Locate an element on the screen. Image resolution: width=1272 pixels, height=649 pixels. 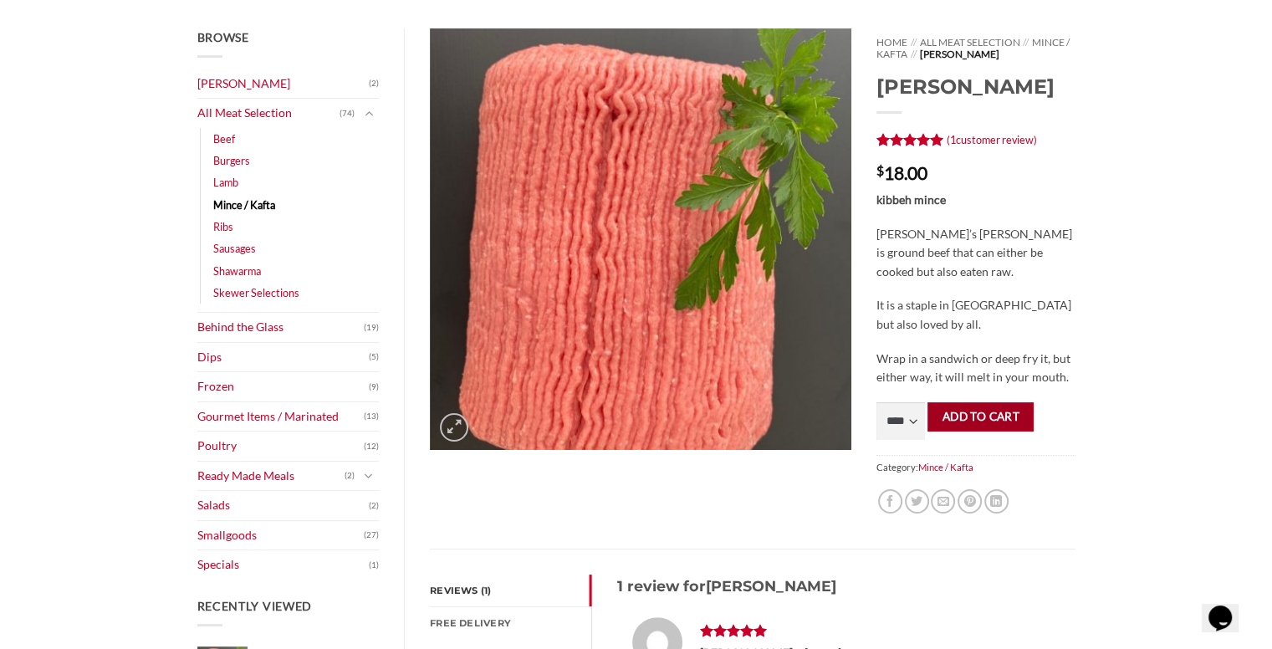
a: Dips is located at coordinates (284, 357).